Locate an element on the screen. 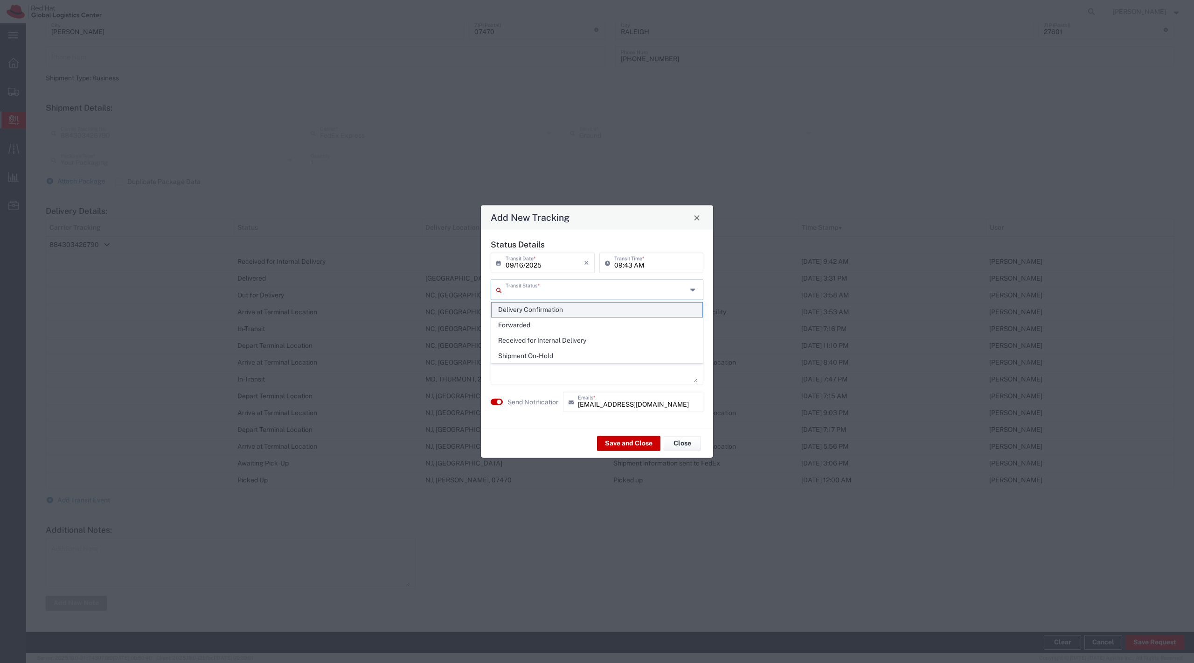  agx-label: Send Notification is located at coordinates (533, 401).